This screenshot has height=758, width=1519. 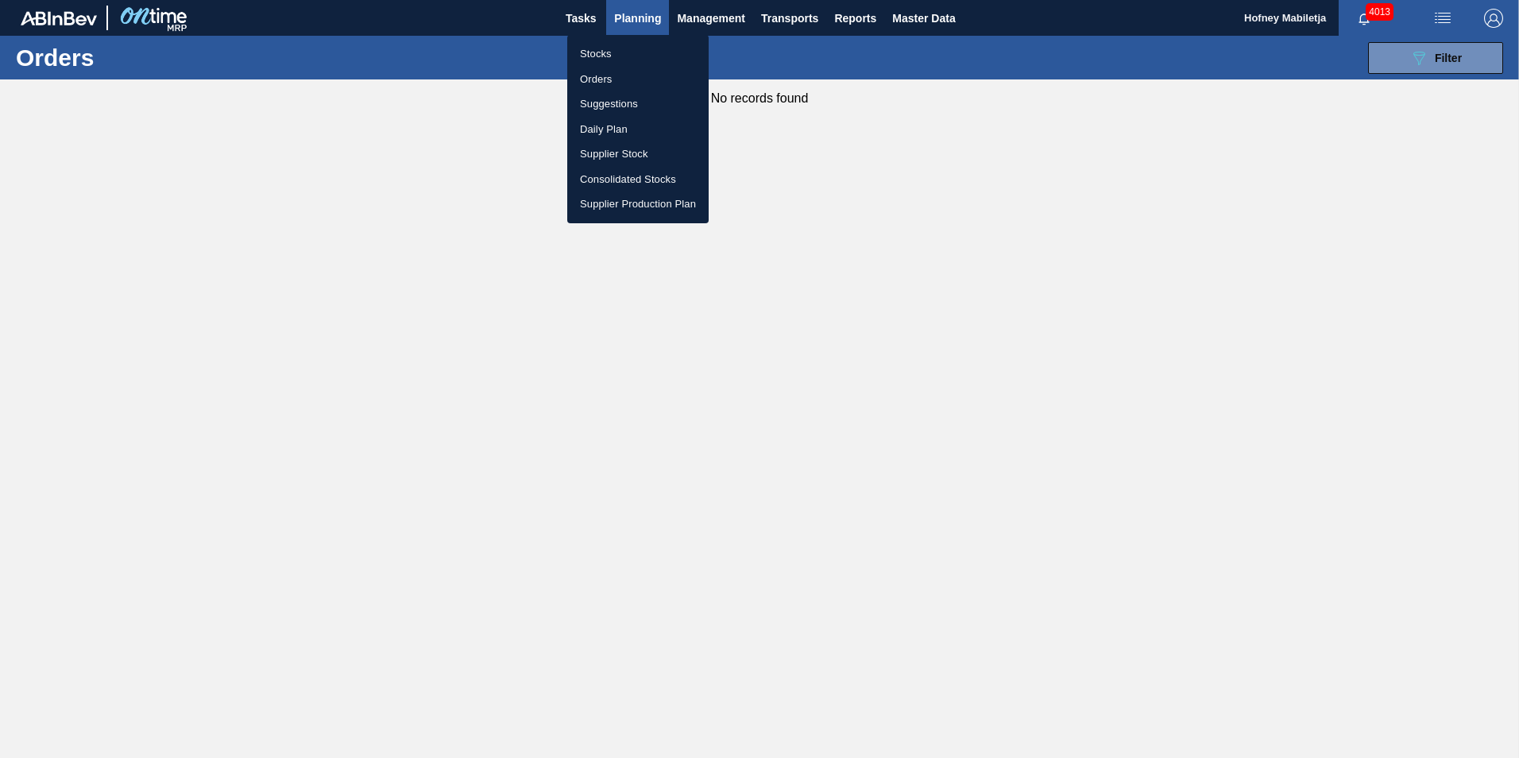 I want to click on li: Suggestions, so click(x=638, y=104).